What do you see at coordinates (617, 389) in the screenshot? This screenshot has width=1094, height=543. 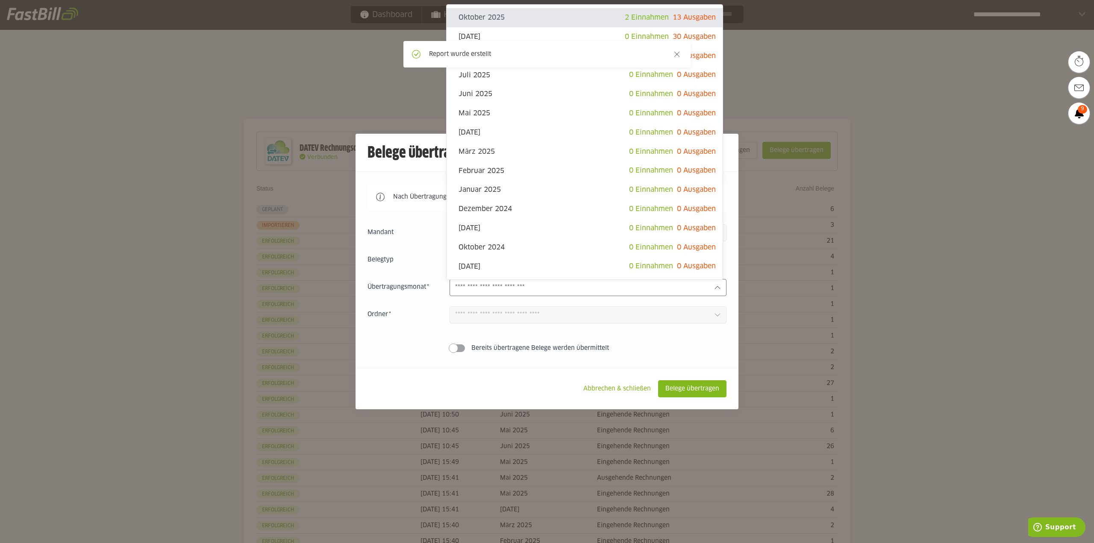 I see `sl-button: Abbrechen & schließen` at bounding box center [617, 389].